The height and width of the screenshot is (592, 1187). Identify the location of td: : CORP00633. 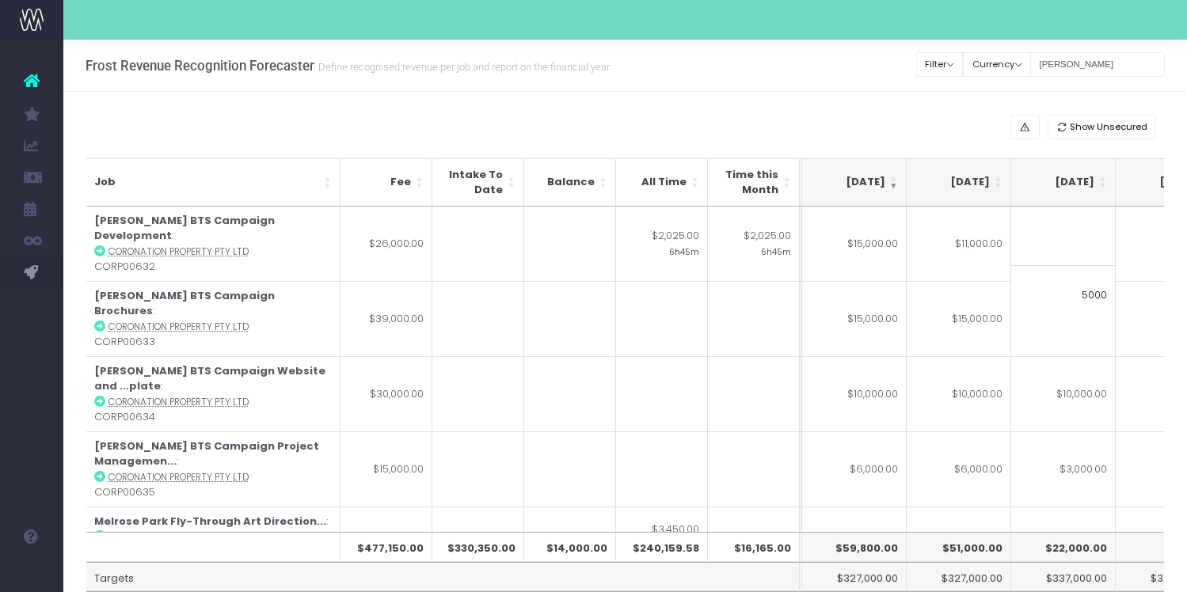
(213, 318).